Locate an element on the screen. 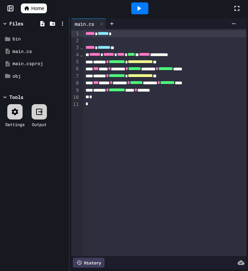 The height and width of the screenshot is (271, 248). div: bin is located at coordinates (40, 39).